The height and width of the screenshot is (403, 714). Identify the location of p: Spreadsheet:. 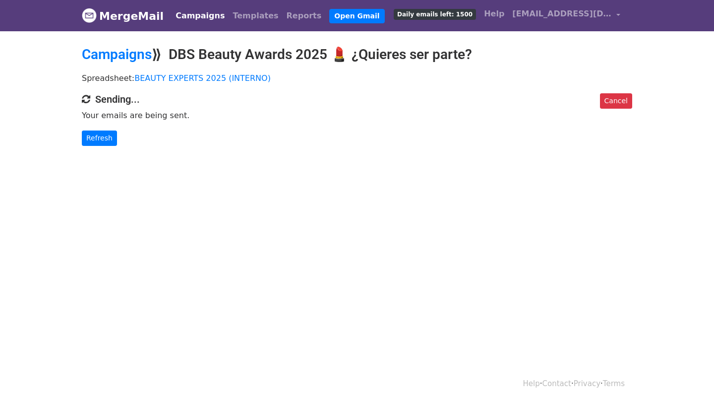
(357, 78).